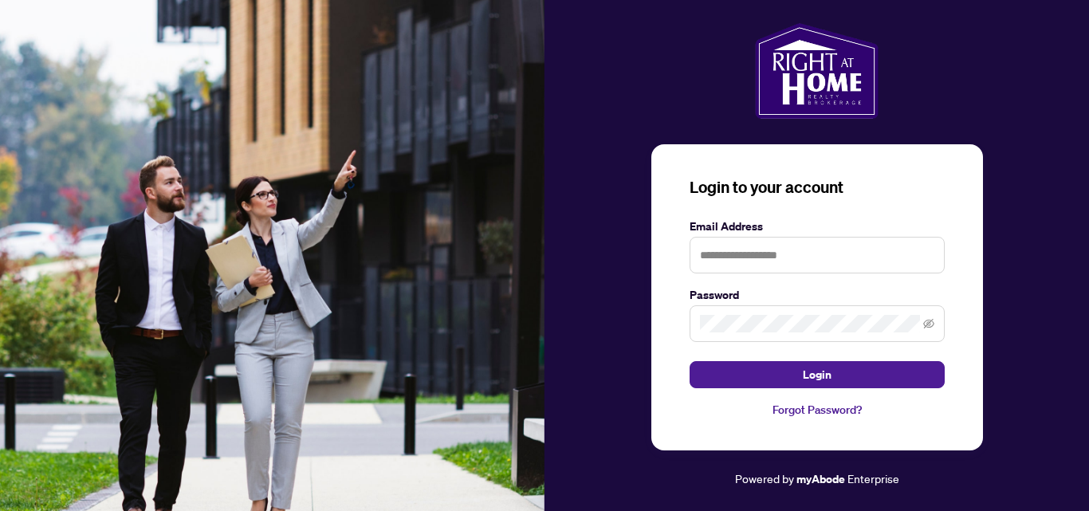 The width and height of the screenshot is (1089, 511). Describe the element at coordinates (817, 375) in the screenshot. I see `span: Login` at that location.